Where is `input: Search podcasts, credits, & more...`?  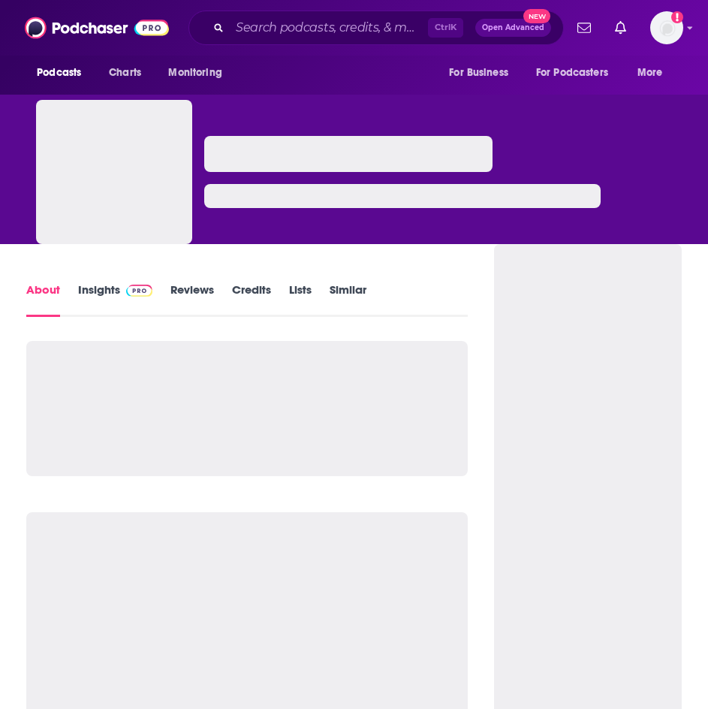
input: Search podcasts, credits, & more... is located at coordinates (329, 28).